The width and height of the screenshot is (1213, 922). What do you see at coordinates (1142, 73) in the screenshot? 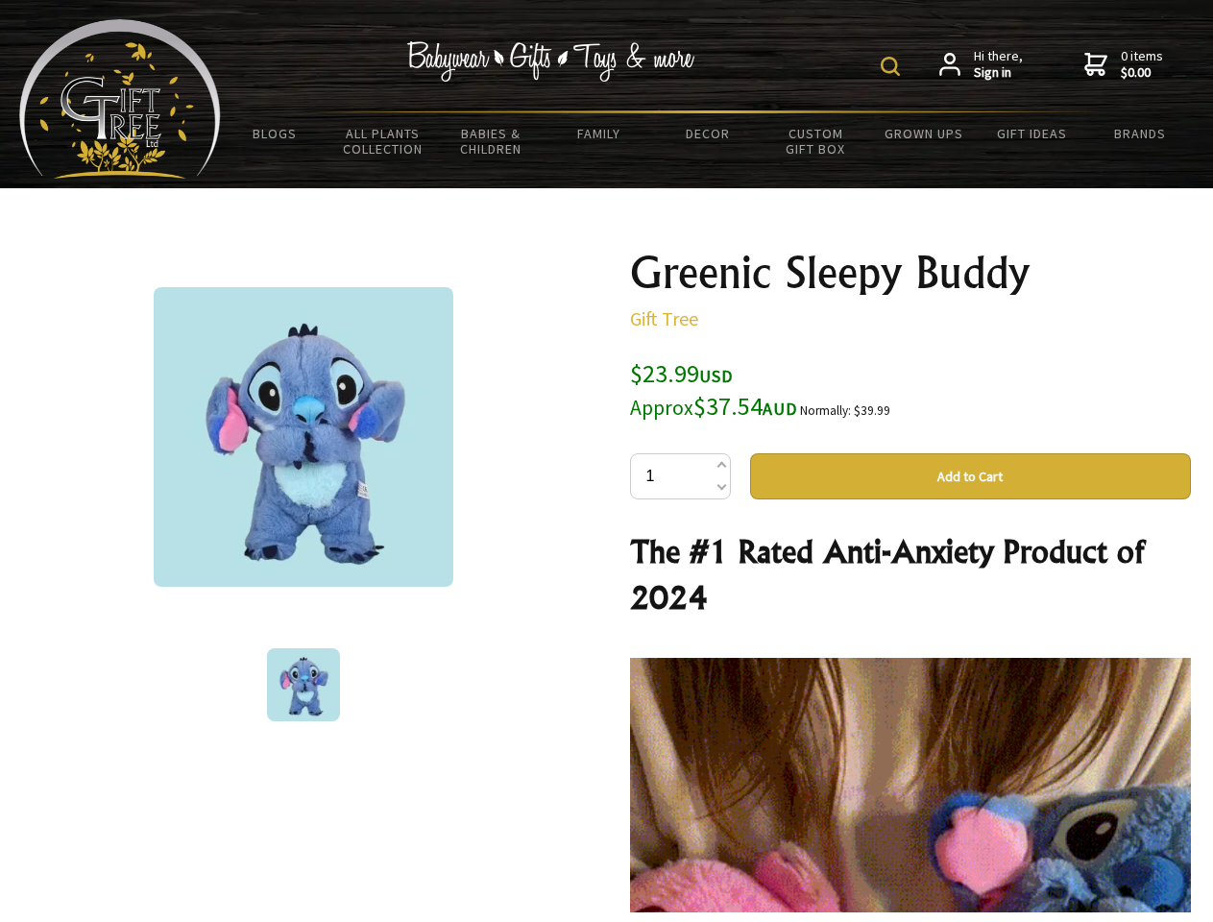
I see `strong: $0.00` at bounding box center [1142, 73].